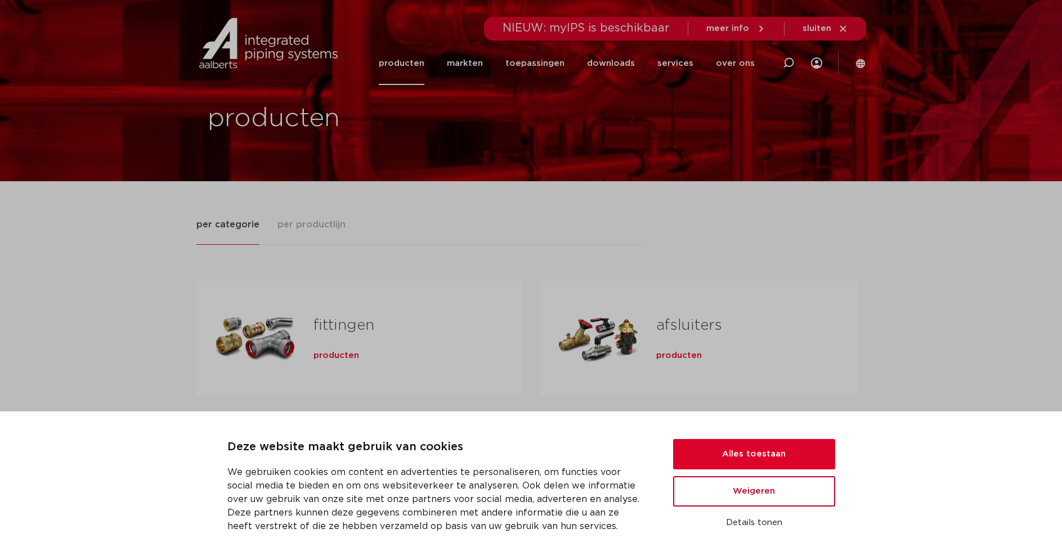 The height and width of the screenshot is (560, 1062). Describe the element at coordinates (437, 447) in the screenshot. I see `p: Deze website maakt gebruik van cookies` at that location.